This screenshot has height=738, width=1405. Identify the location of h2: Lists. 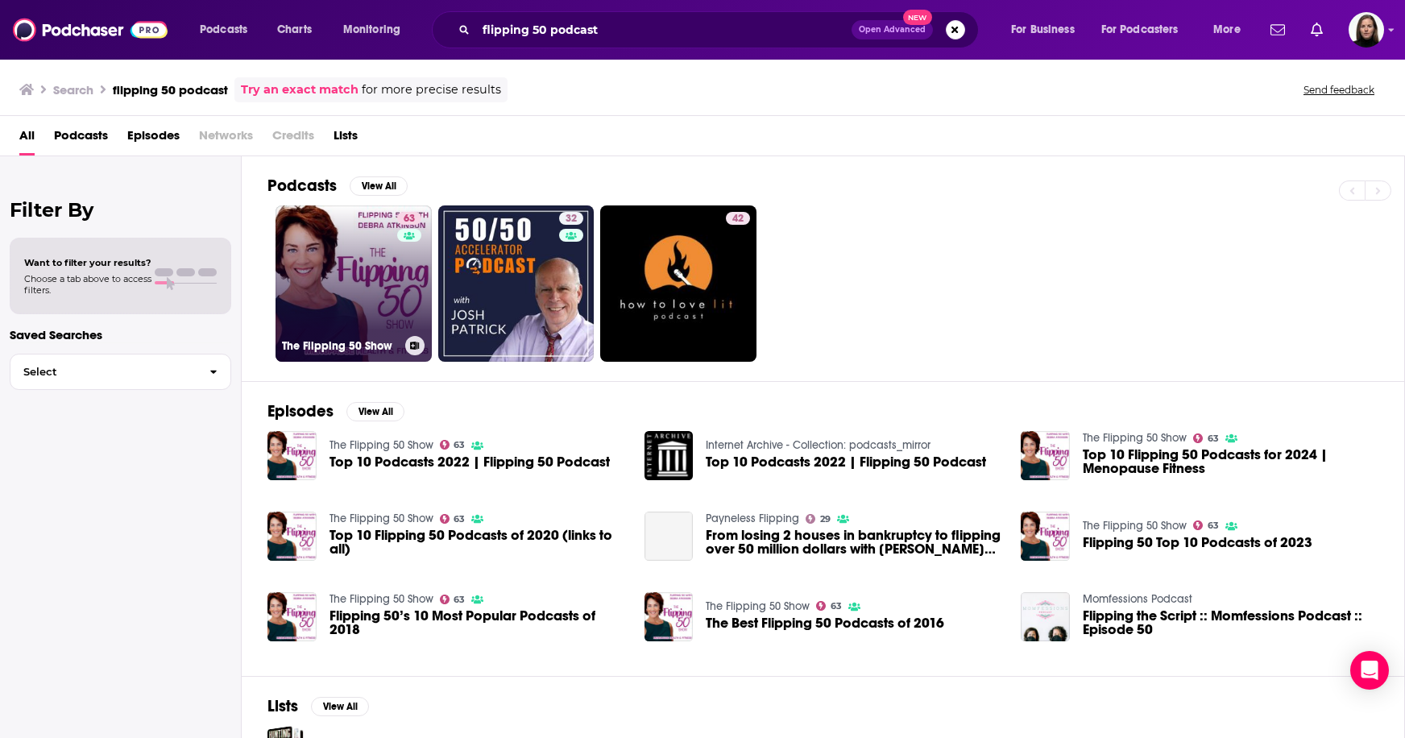
(283, 706).